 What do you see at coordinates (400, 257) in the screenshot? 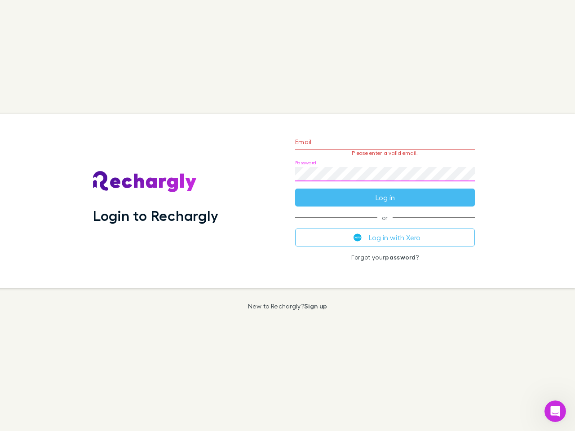
I see `a: password` at bounding box center [400, 257].